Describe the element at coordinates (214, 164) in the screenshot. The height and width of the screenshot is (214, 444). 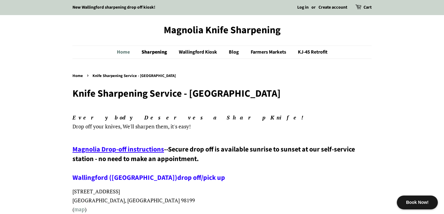
I see `span: Secure drop off is available sunrise to sunset at our self-service station - no need to make an a...` at that location.